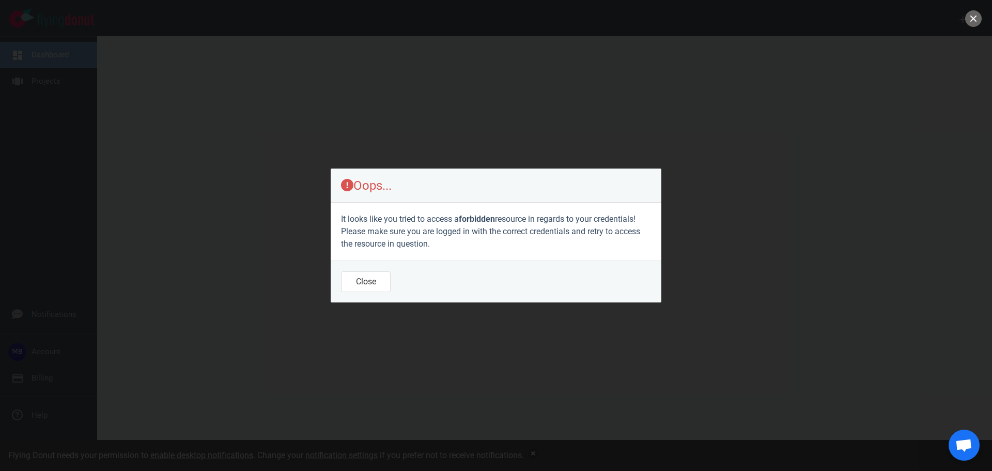 This screenshot has height=471, width=992. What do you see at coordinates (973, 19) in the screenshot?
I see `button: close` at bounding box center [973, 19].